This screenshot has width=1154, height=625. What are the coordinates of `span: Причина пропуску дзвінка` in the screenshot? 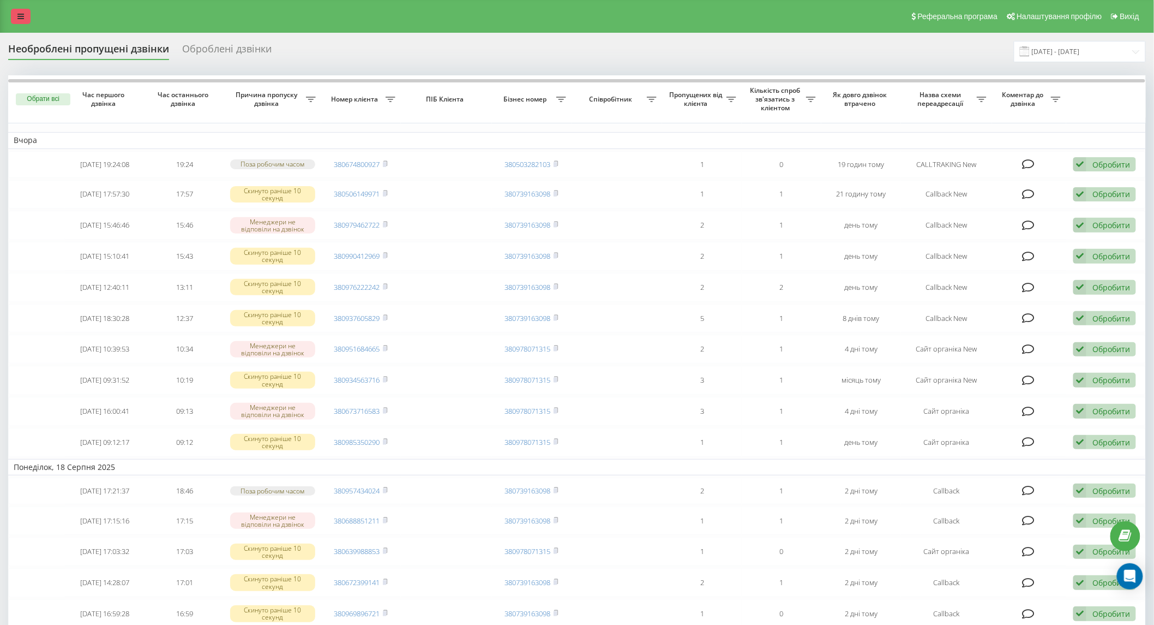 It's located at (267, 99).